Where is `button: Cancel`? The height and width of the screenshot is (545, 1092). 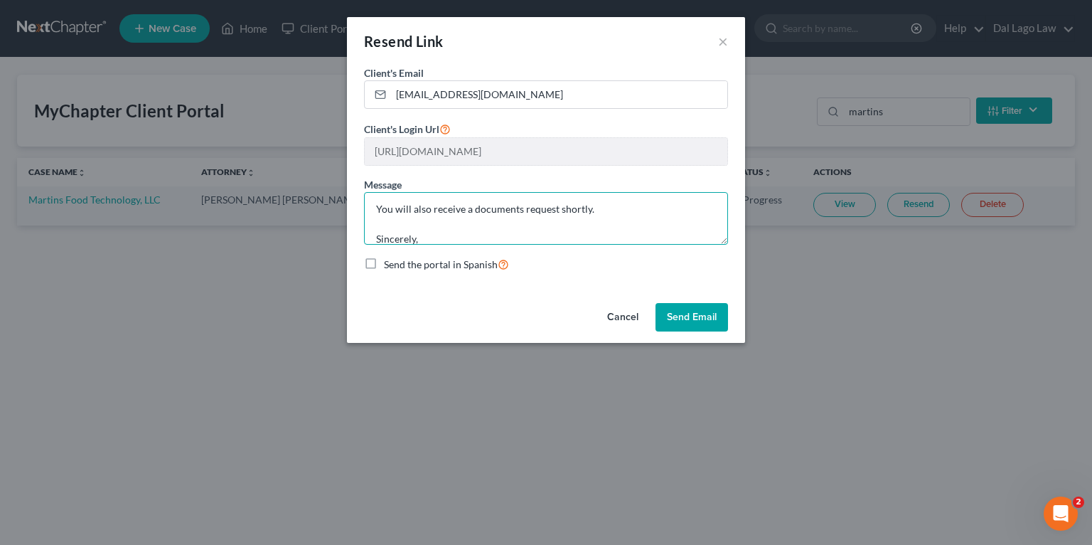
button: Cancel is located at coordinates (623, 317).